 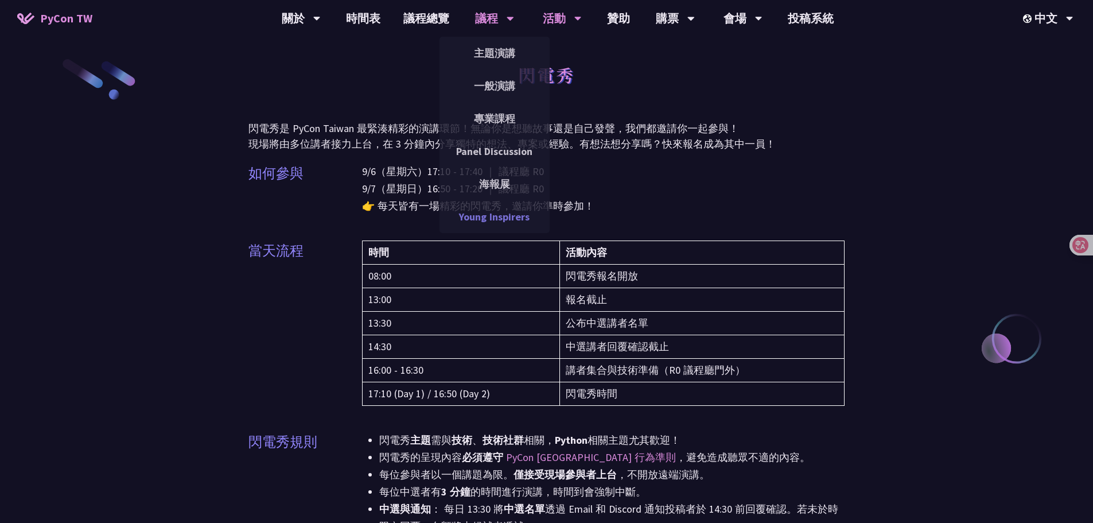 I want to click on strong: 技術, so click(x=462, y=439).